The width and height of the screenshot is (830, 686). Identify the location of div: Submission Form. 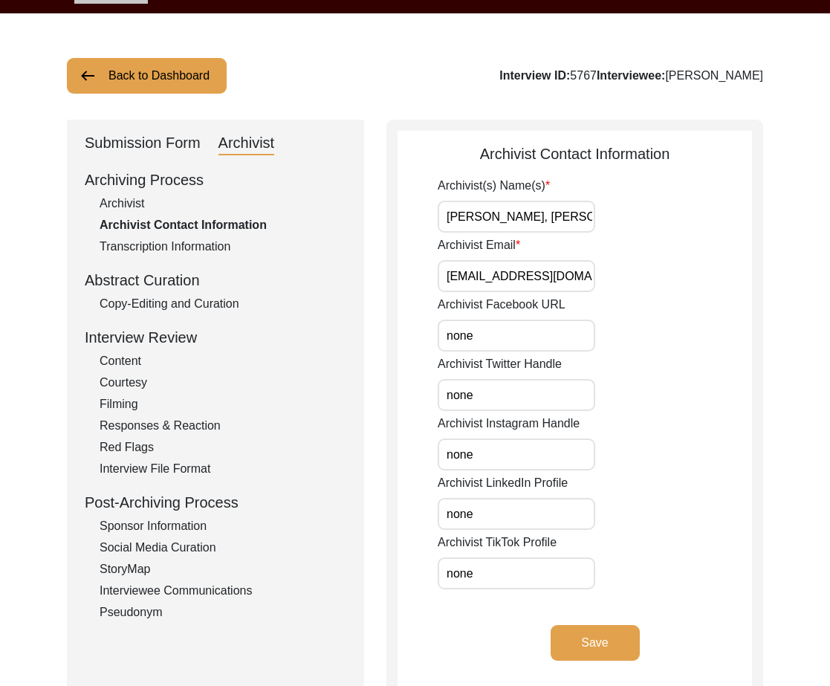
(143, 143).